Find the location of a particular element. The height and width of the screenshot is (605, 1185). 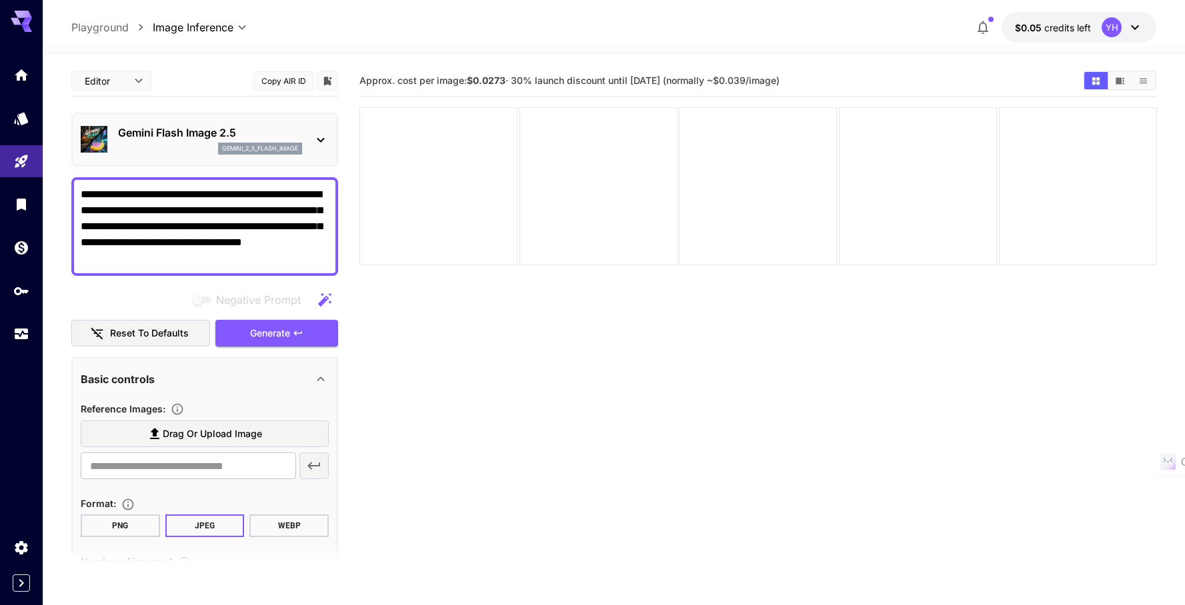

button: Reset to defaults is located at coordinates (141, 333).